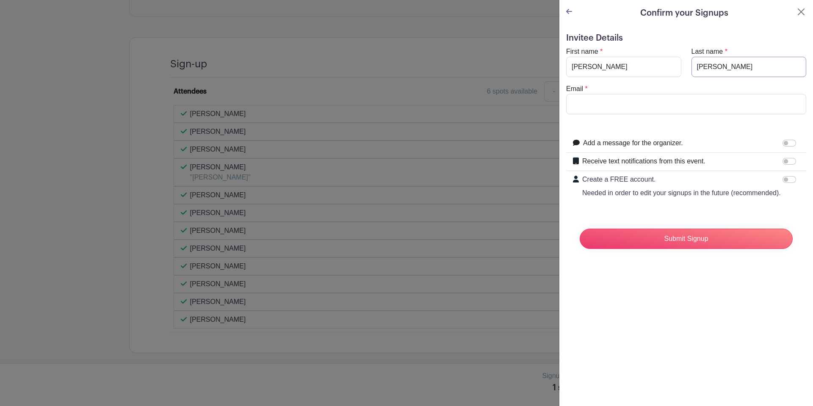  What do you see at coordinates (644, 161) in the screenshot?
I see `label: Receive text notifications from this event.` at bounding box center [644, 161].